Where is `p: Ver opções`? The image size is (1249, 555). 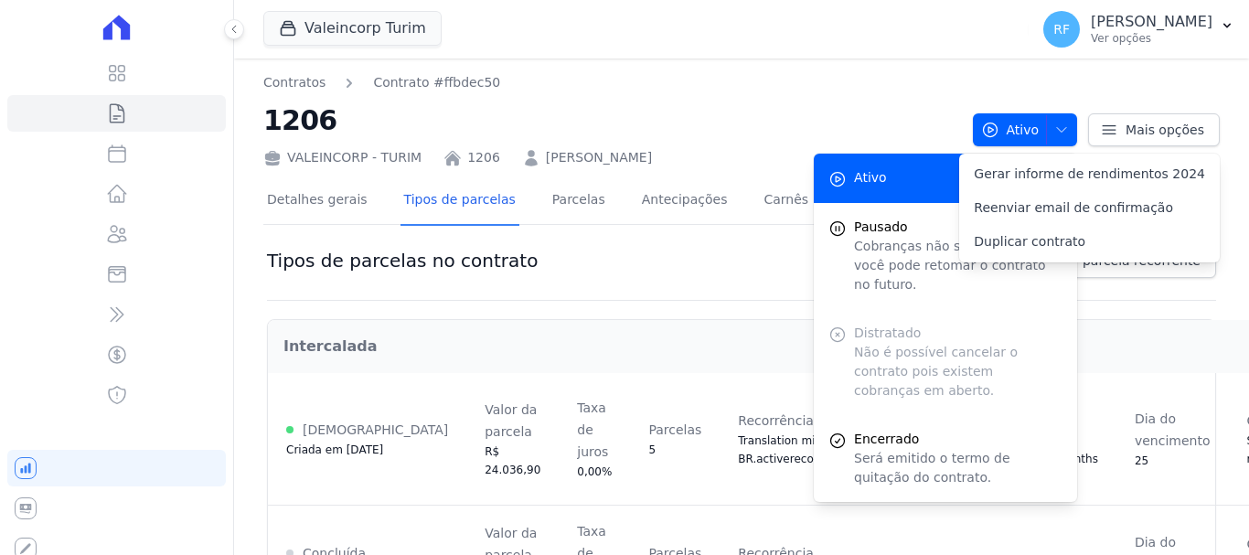 p: Ver opções is located at coordinates (1151, 38).